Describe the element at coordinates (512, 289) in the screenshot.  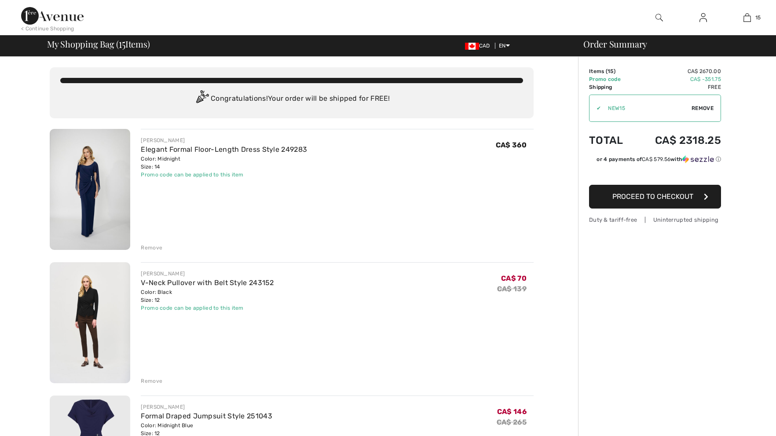
I see `s: CA$ 139` at that location.